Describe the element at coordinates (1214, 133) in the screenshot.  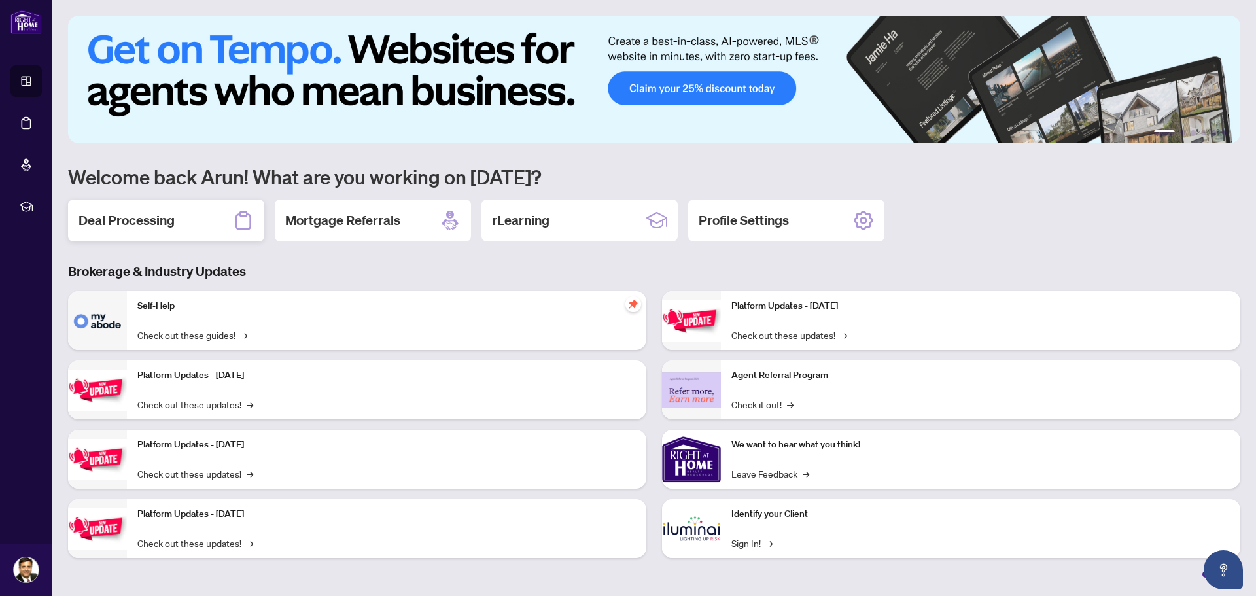
I see `button: 5` at that location.